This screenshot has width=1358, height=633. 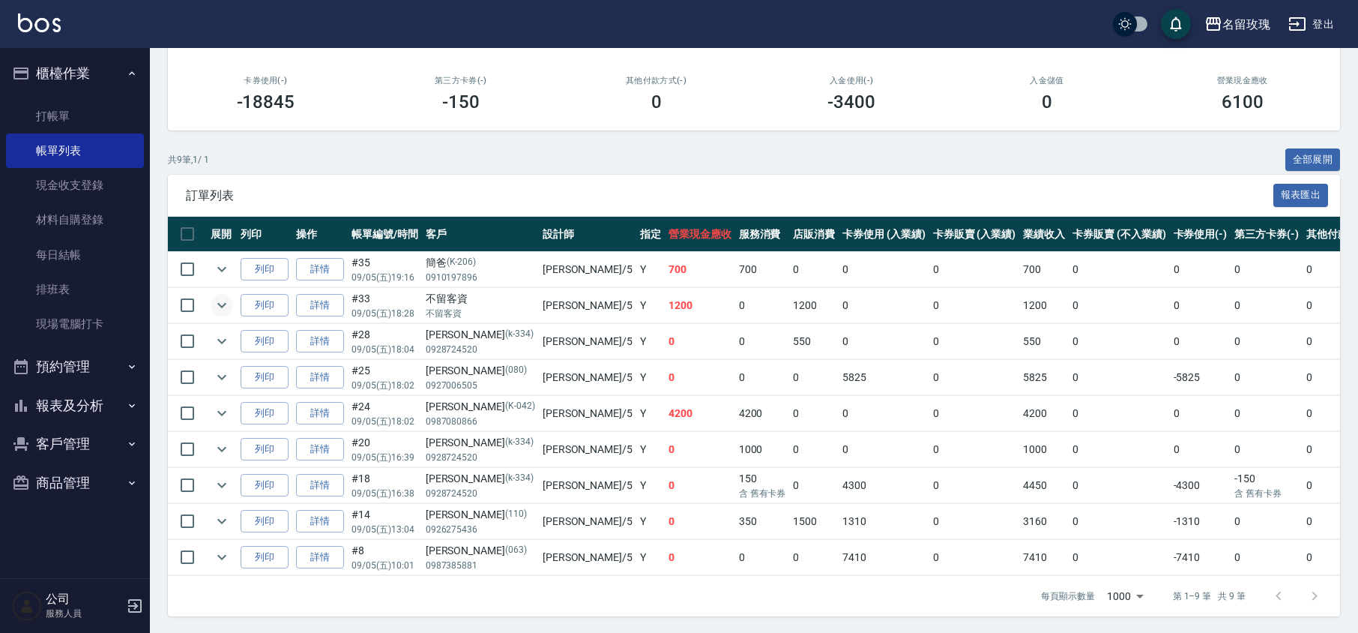 I want to click on button: 櫃檯作業, so click(x=75, y=73).